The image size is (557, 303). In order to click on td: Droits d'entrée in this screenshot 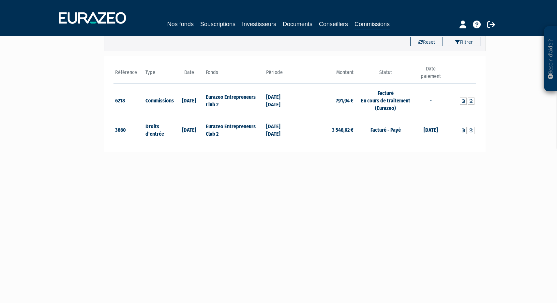, I will do `click(159, 129)`.